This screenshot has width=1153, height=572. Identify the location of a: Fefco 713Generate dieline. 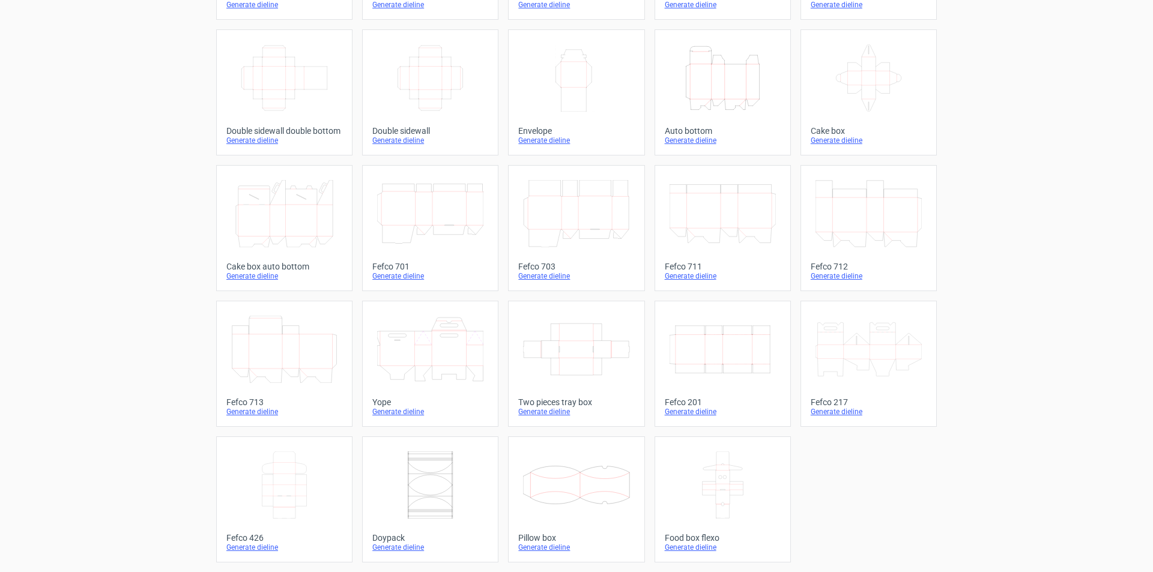
(284, 364).